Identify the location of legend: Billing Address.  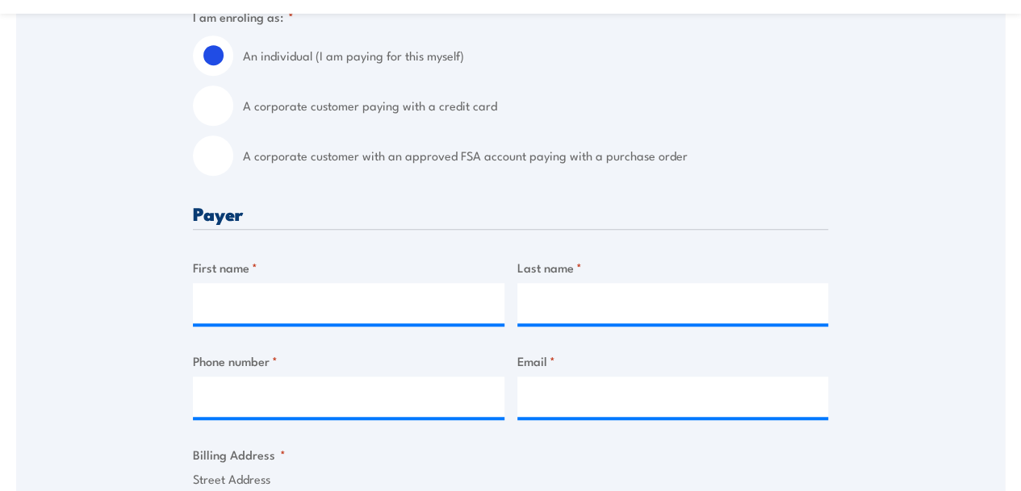
(239, 454).